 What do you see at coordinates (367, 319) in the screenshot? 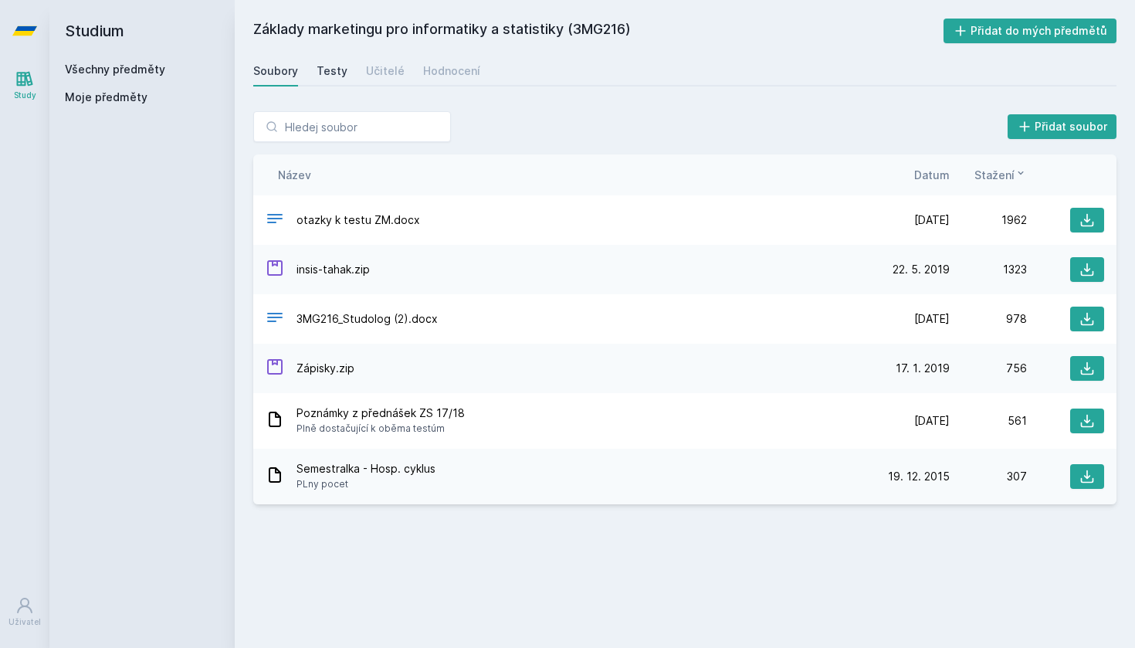
I see `span: 3MG216_Studolog (2).docx` at bounding box center [367, 319].